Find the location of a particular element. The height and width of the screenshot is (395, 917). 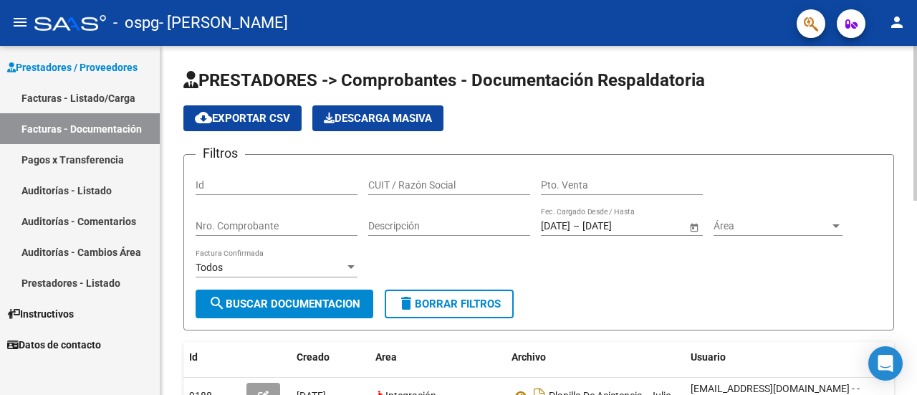

datatable-header-cell: Archivo is located at coordinates (595, 357).